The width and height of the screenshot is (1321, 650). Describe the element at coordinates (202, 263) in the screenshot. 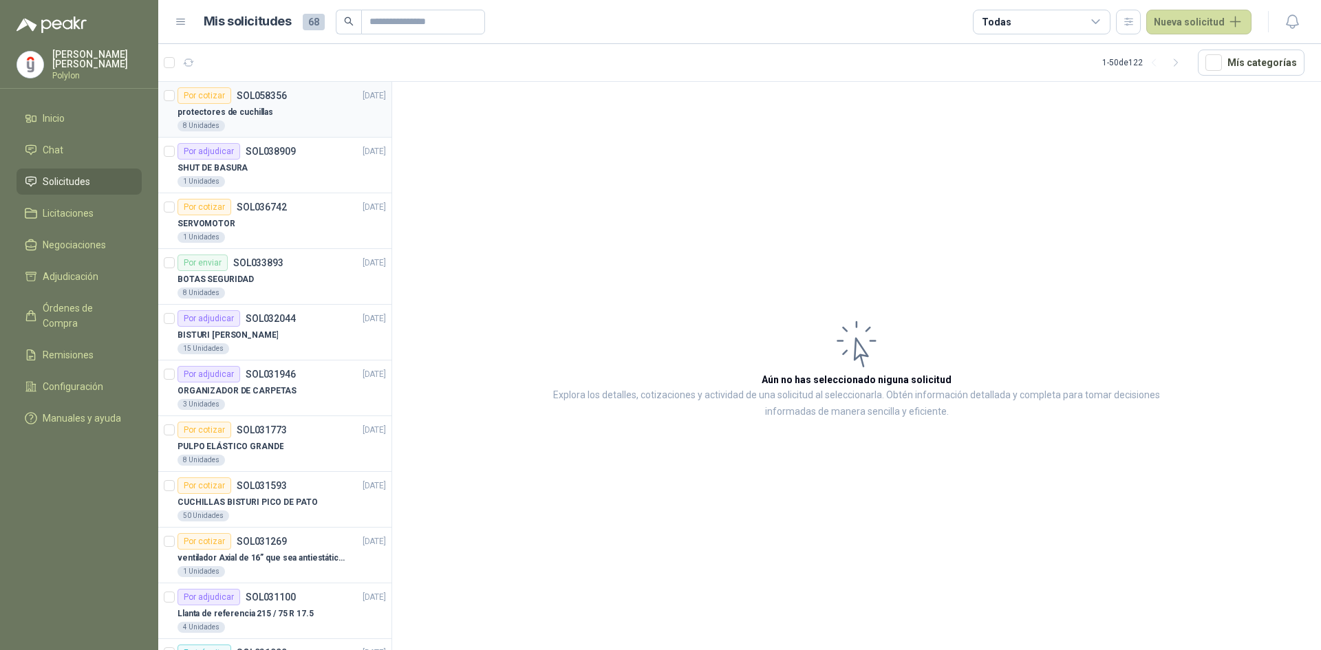

I see `div: Por enviar` at that location.